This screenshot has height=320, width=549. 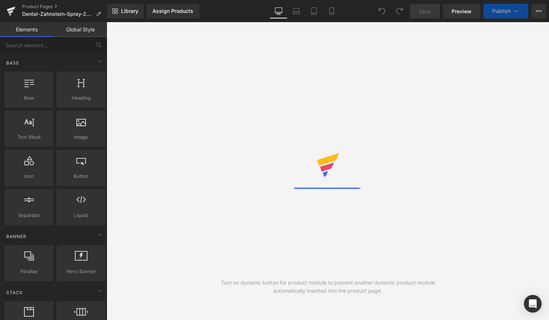 What do you see at coordinates (16, 236) in the screenshot?
I see `span: Banner` at bounding box center [16, 236].